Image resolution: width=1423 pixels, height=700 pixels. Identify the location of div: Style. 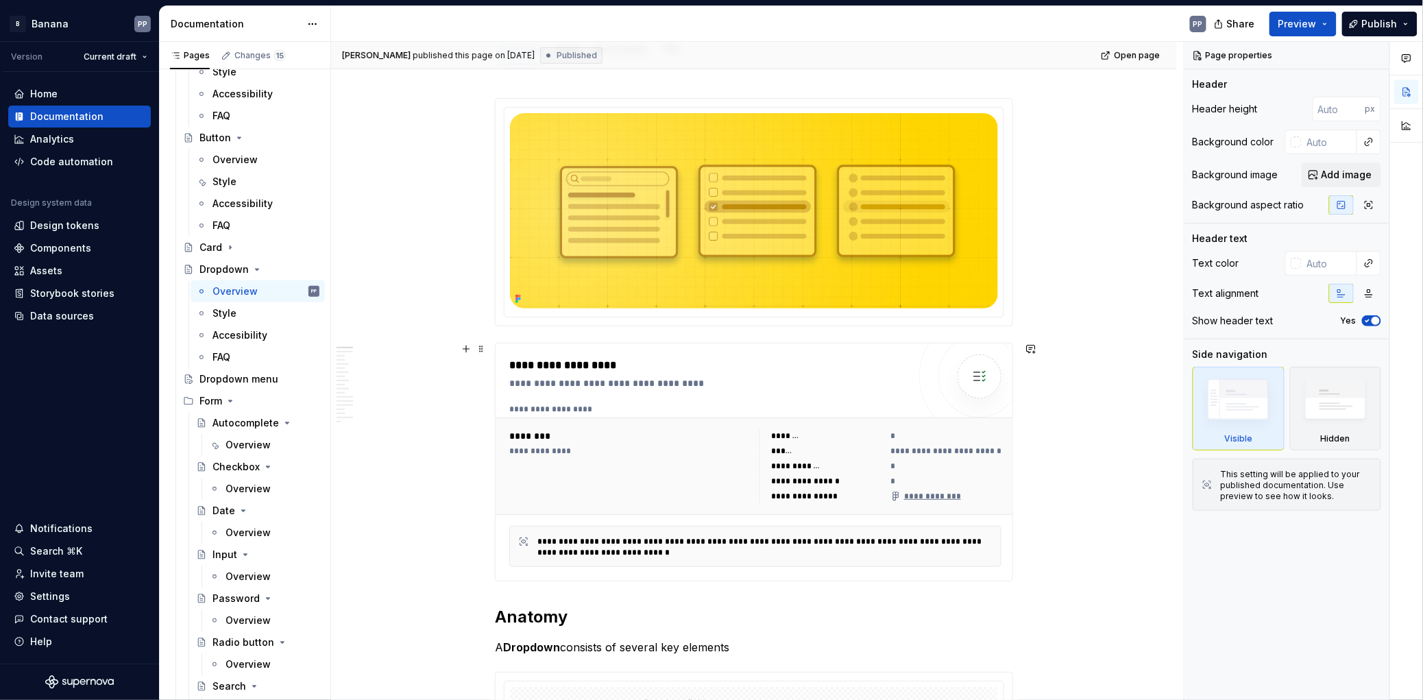
(224, 72).